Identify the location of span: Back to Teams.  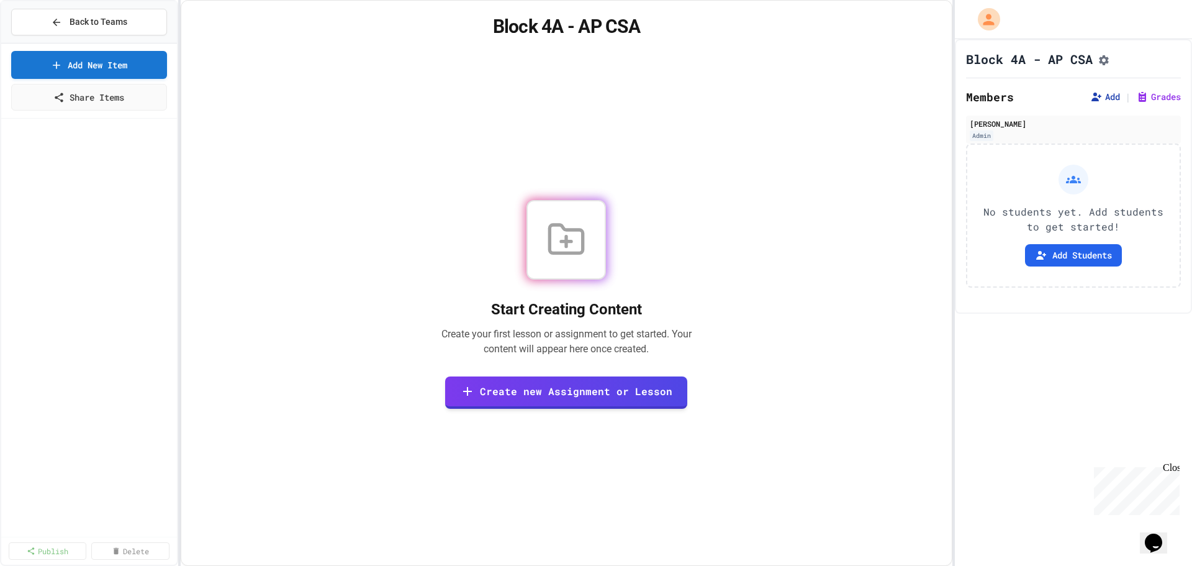
(98, 22).